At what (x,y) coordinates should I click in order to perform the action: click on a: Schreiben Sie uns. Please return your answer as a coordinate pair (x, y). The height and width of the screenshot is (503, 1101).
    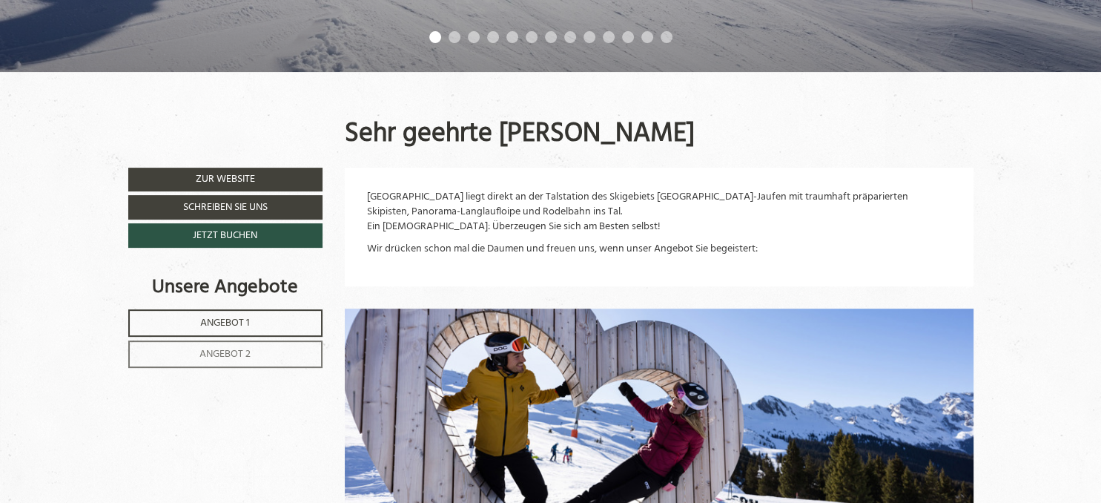
    Looking at the image, I should click on (225, 207).